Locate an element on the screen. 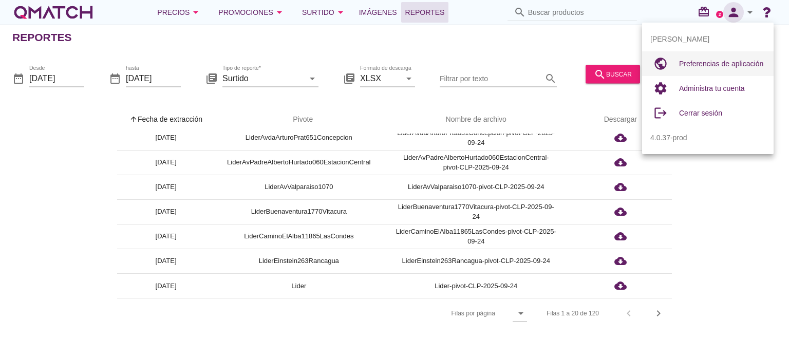 The image size is (789, 357). i: chevron_right is located at coordinates (659, 313).